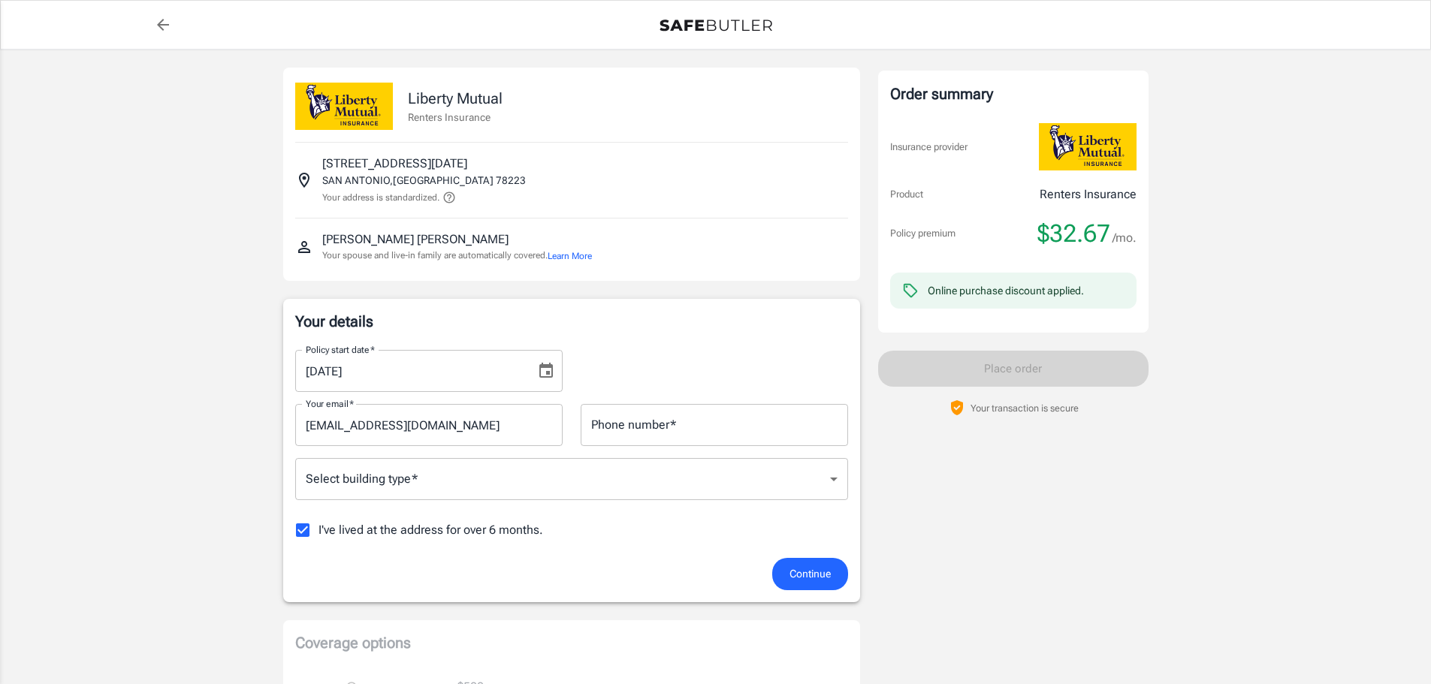 The height and width of the screenshot is (684, 1431). I want to click on a: back to quotes, so click(163, 25).